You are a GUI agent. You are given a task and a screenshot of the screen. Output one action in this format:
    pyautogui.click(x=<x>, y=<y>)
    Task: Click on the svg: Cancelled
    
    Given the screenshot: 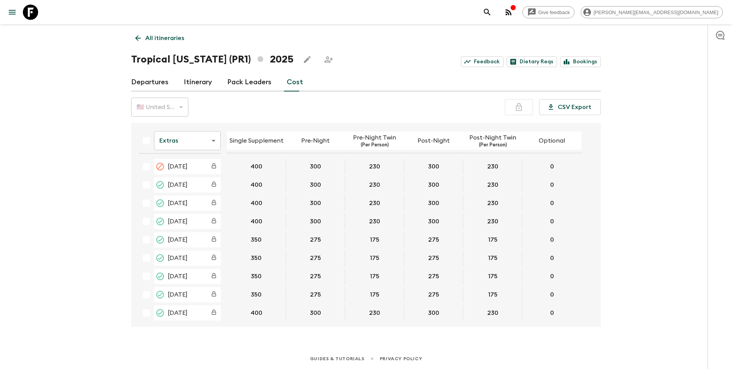 What is the action you would take?
    pyautogui.click(x=160, y=167)
    